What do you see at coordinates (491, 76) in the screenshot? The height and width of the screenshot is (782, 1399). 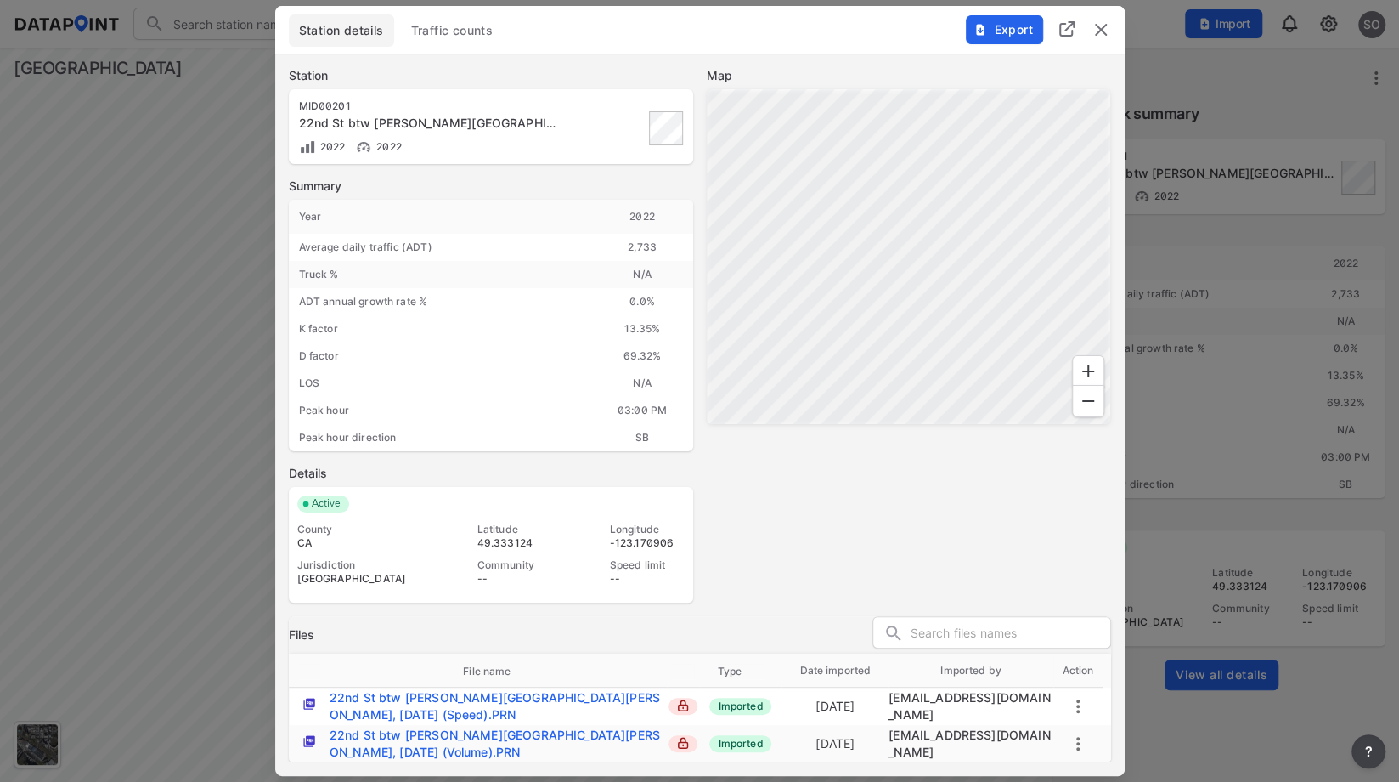 I see `label: Station` at bounding box center [491, 76].